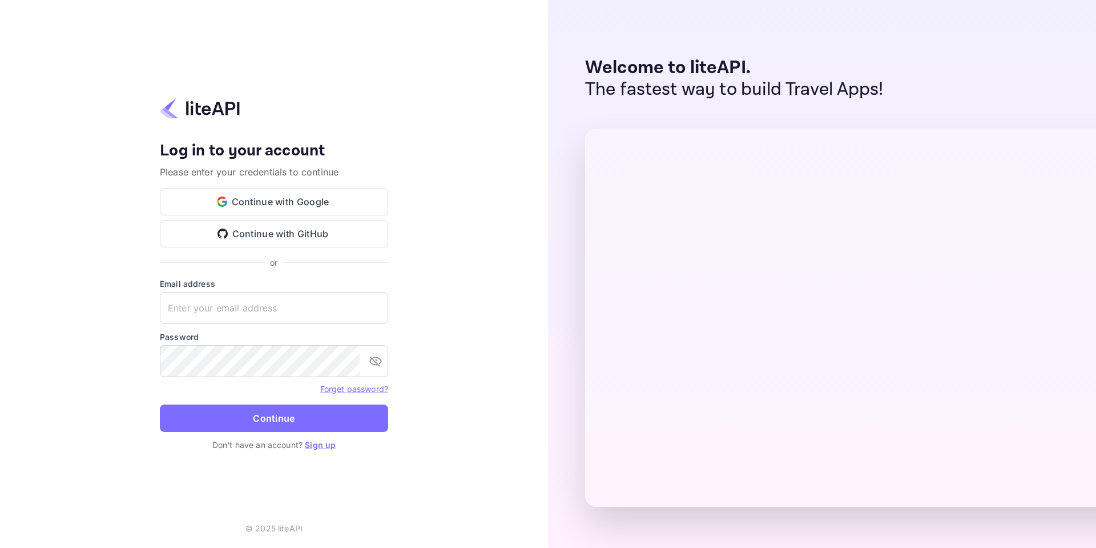 Image resolution: width=1096 pixels, height=548 pixels. I want to click on label: Email address, so click(274, 283).